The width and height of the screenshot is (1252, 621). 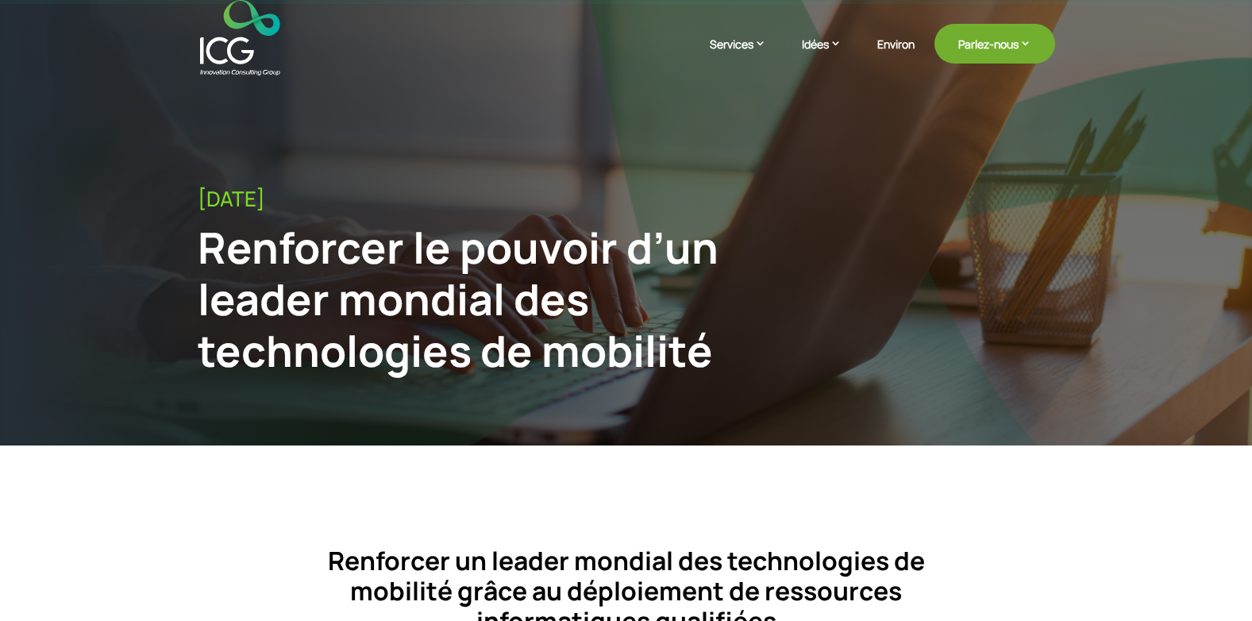 What do you see at coordinates (896, 56) in the screenshot?
I see `a: Environ` at bounding box center [896, 56].